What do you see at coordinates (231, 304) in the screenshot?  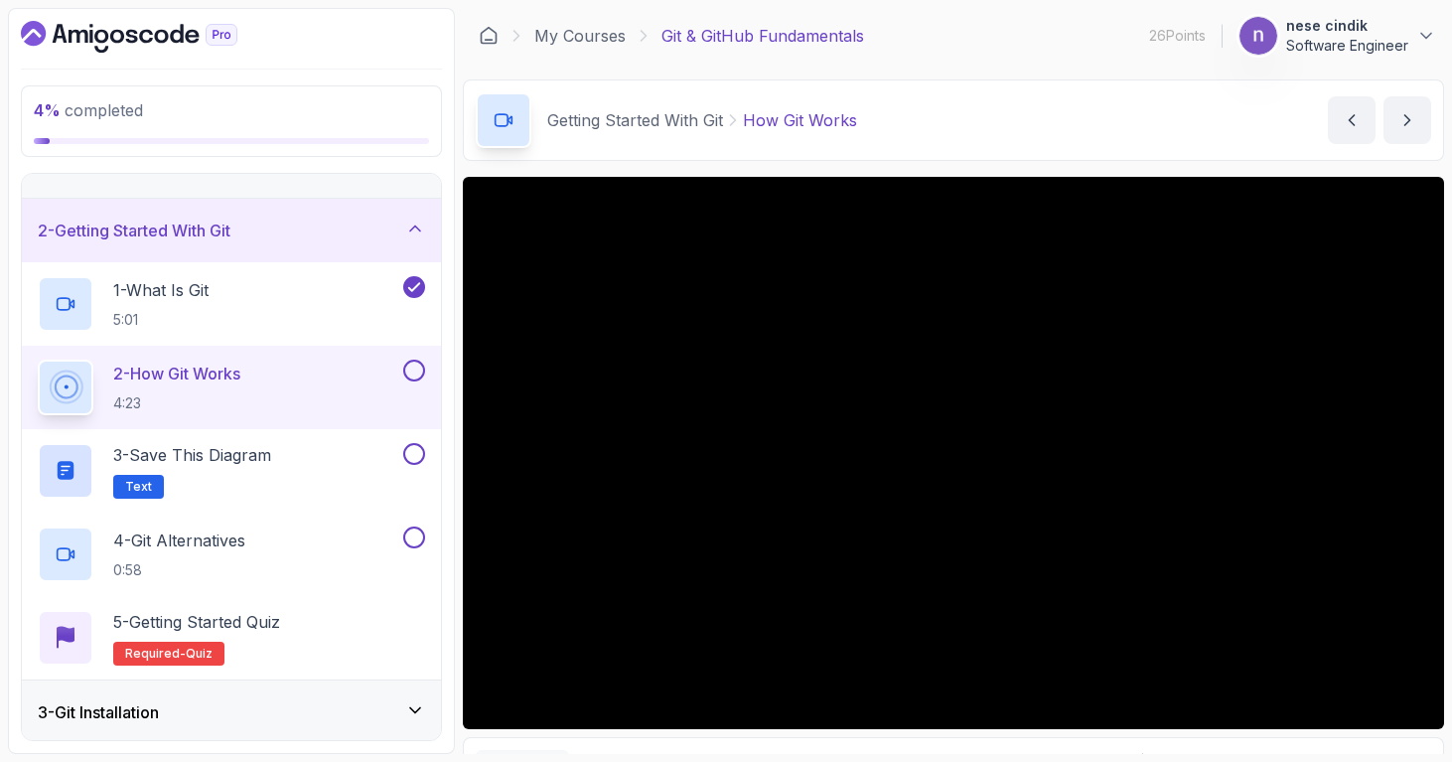 I see `button: 1-What Is Git5:01` at bounding box center [231, 304].